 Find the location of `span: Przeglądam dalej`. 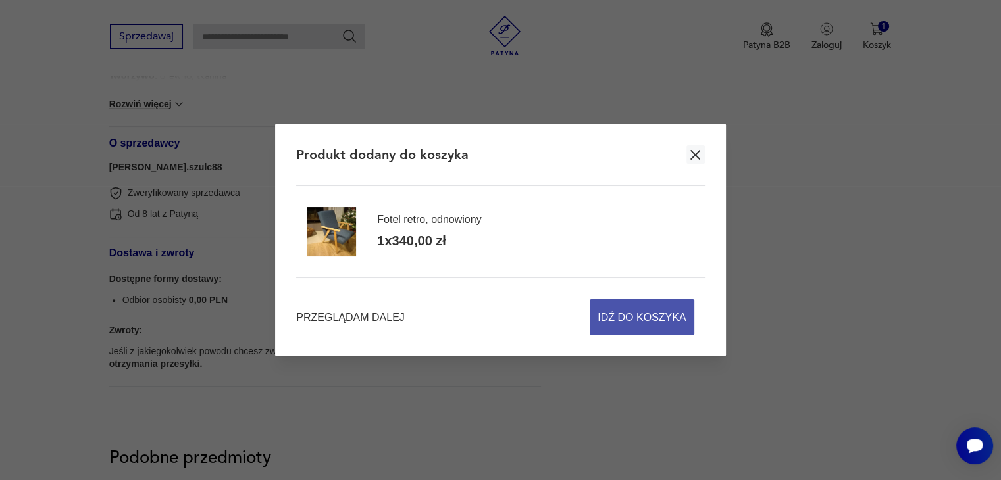

span: Przeglądam dalej is located at coordinates (350, 317).